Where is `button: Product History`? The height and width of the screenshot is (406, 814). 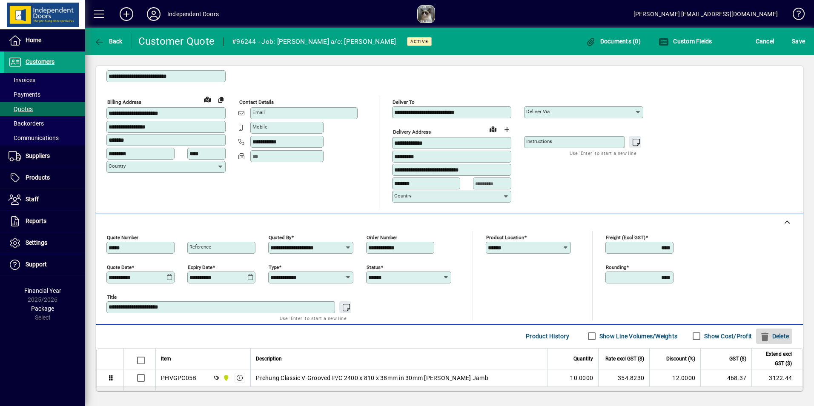
button: Product History is located at coordinates (547, 336).